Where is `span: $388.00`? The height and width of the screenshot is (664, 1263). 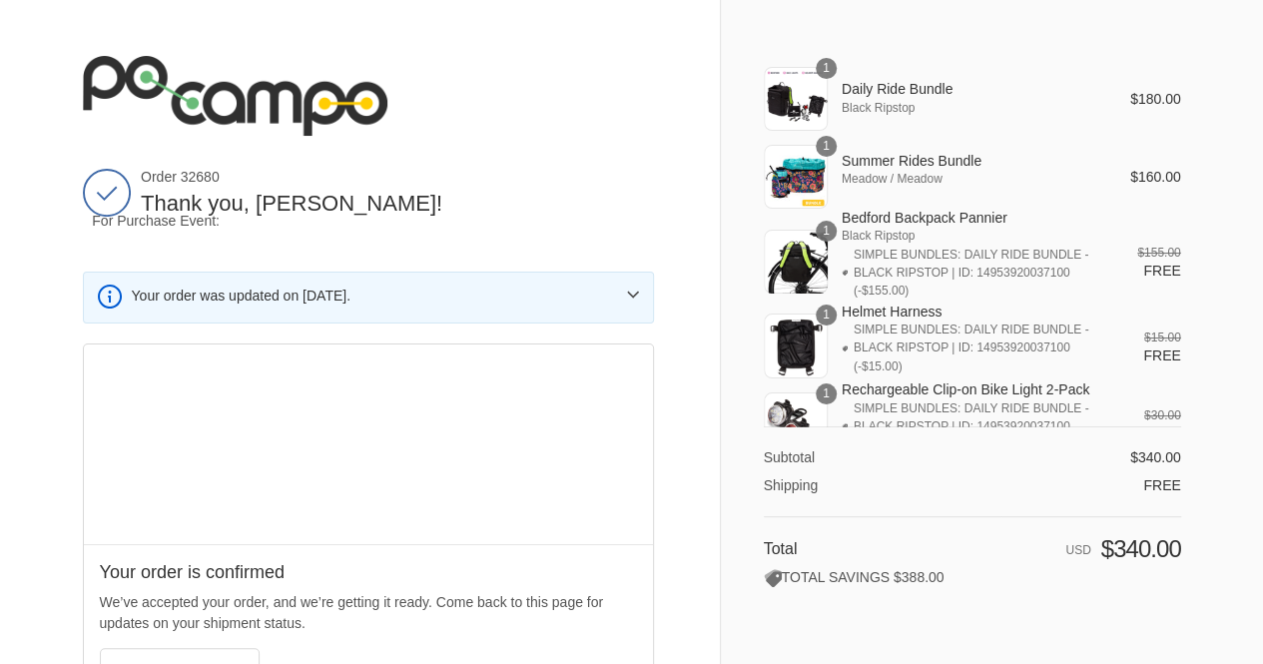
span: $388.00 is located at coordinates (919, 577).